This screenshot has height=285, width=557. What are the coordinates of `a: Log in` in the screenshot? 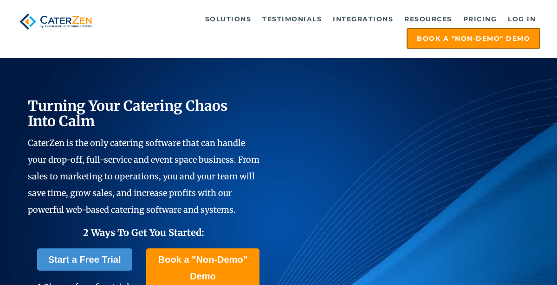 It's located at (522, 19).